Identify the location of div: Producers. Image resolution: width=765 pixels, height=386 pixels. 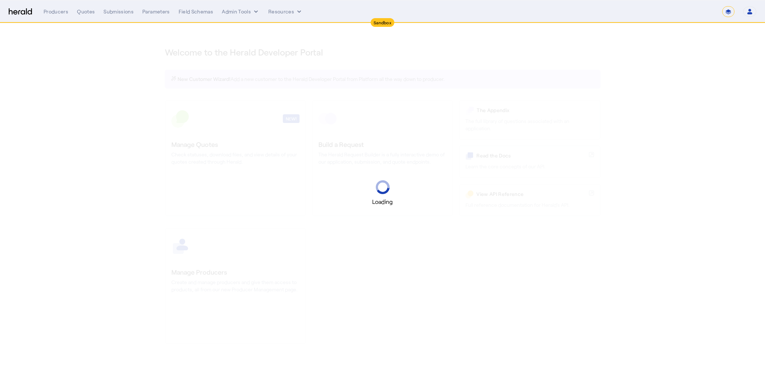
(56, 12).